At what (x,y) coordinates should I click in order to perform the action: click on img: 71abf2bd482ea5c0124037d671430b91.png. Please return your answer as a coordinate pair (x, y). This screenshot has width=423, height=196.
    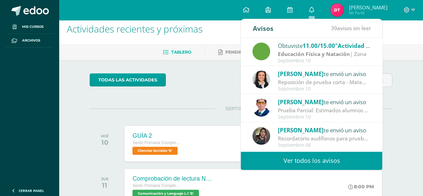
    Looking at the image, I should click on (337, 10).